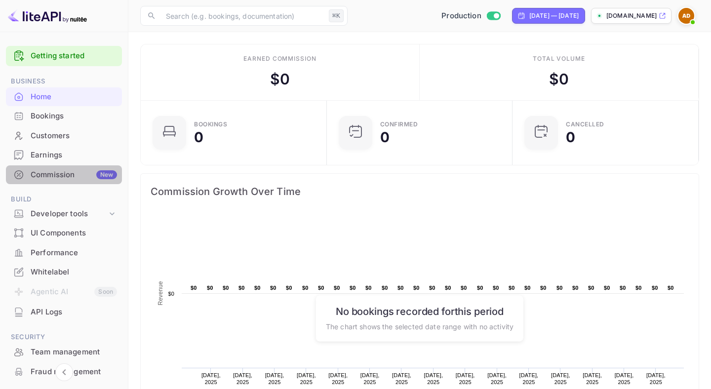 The width and height of the screenshot is (711, 389). I want to click on a: Customers, so click(64, 135).